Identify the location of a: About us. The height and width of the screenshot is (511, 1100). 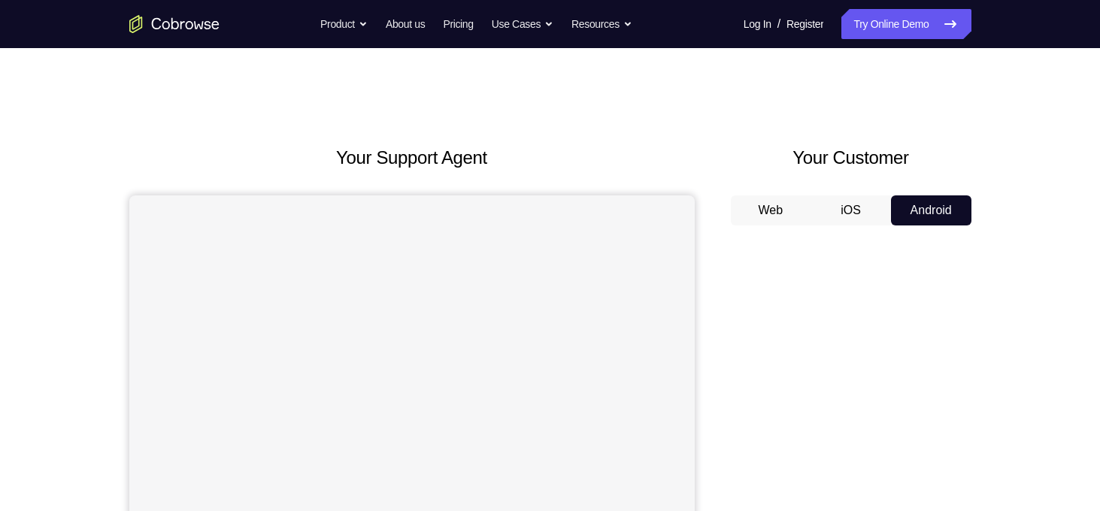
(405, 24).